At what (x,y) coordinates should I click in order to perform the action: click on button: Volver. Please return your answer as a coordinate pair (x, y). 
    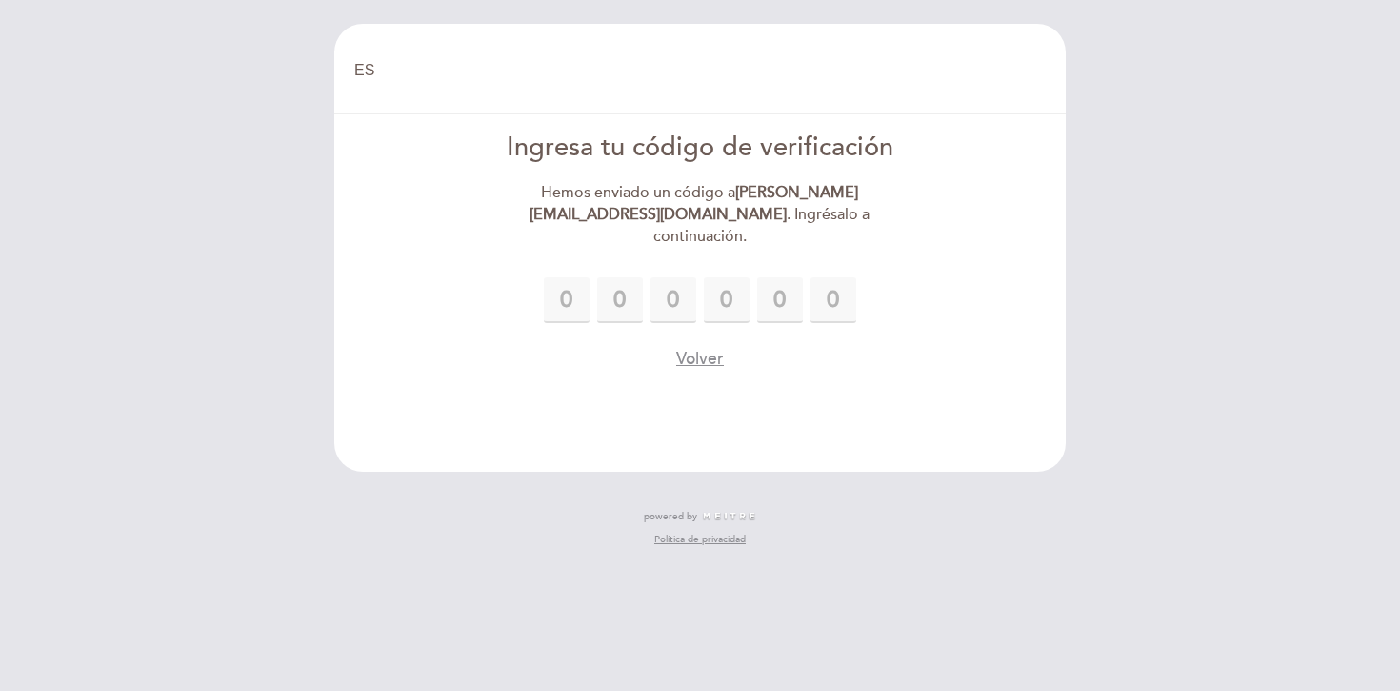
    Looking at the image, I should click on (700, 358).